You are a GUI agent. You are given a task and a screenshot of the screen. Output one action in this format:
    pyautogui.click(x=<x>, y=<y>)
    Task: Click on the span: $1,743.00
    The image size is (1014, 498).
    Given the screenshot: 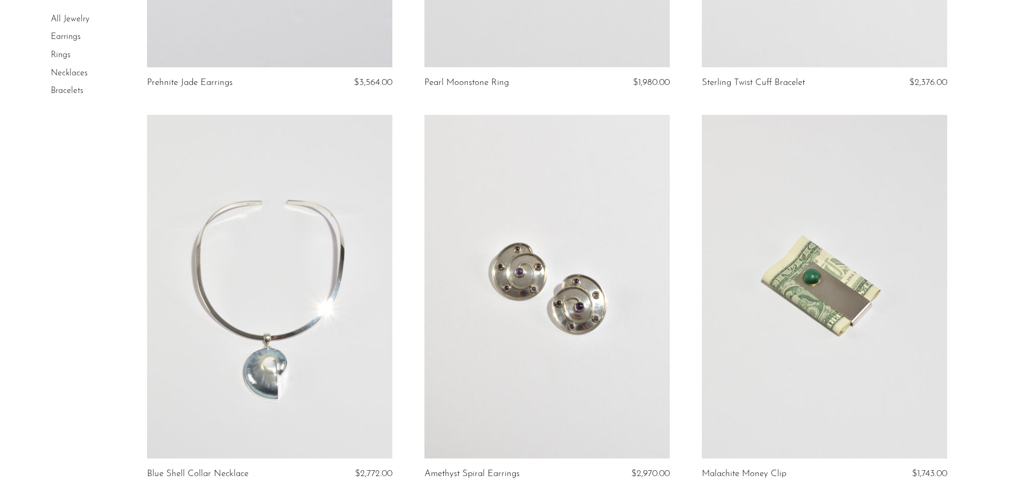 What is the action you would take?
    pyautogui.click(x=929, y=473)
    